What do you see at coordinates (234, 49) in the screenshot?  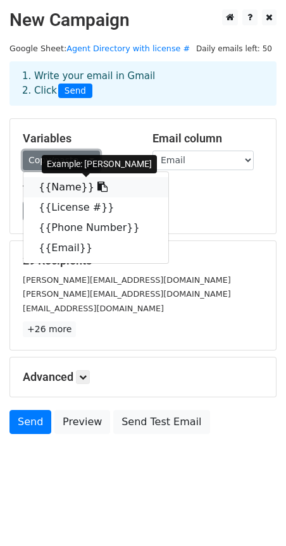 I see `span: Daily emails left: 50` at bounding box center [234, 49].